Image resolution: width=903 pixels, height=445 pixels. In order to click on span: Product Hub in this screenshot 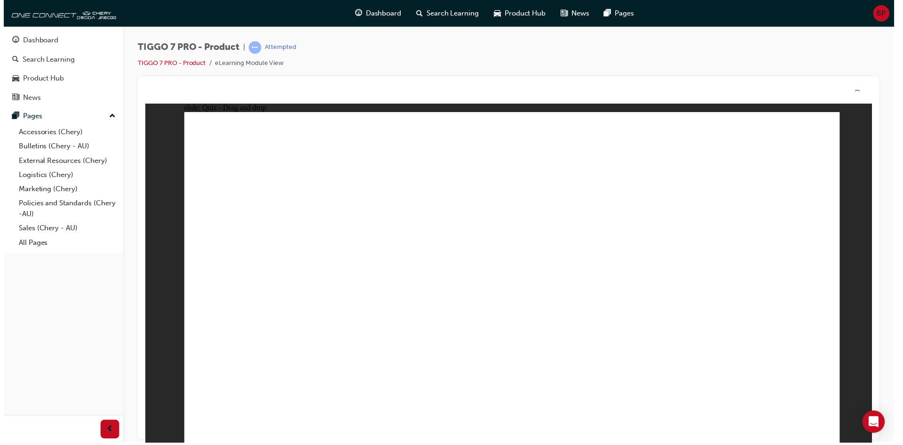, I will do `click(525, 13)`.